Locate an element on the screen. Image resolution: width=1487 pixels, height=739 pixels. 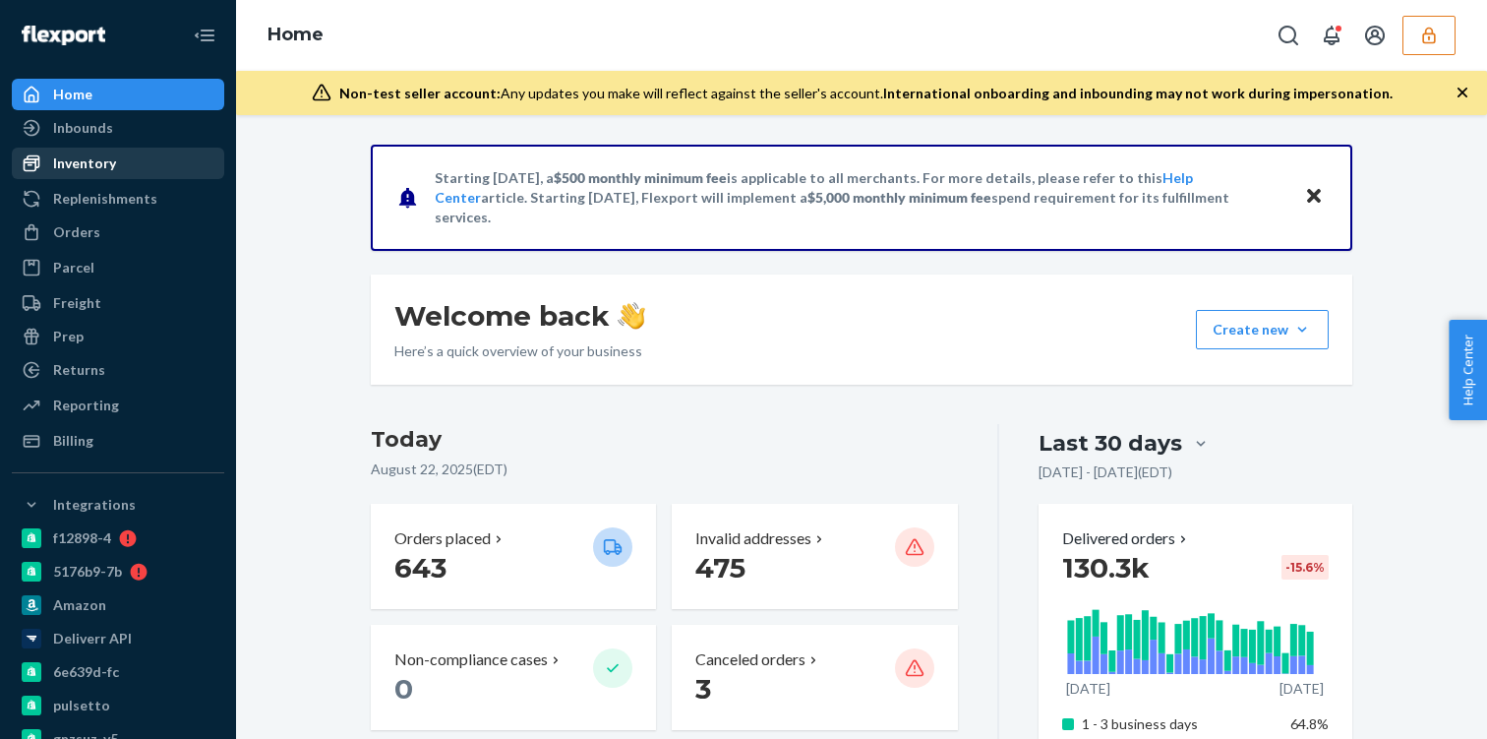
h1: Welcome back is located at coordinates (519, 316).